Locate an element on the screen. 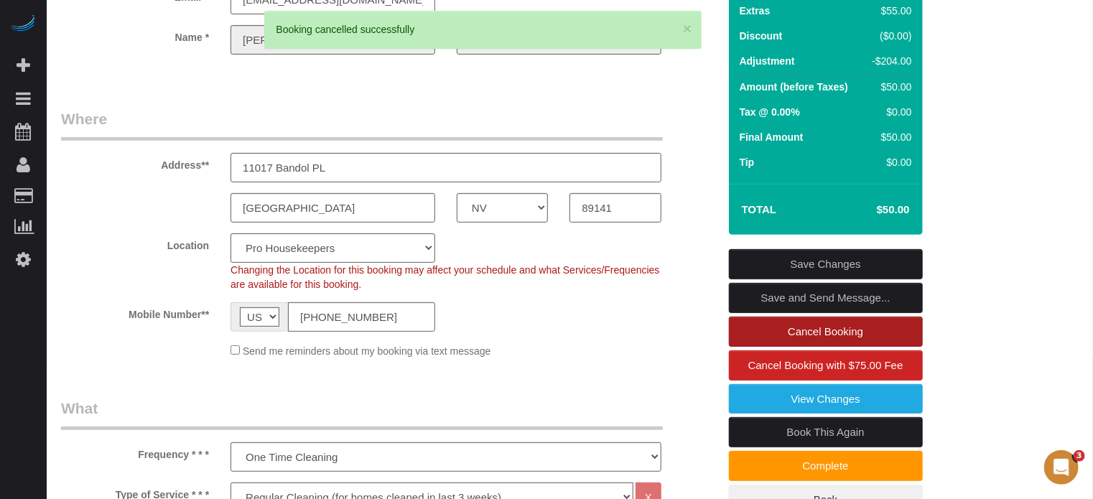 Image resolution: width=1093 pixels, height=499 pixels. div: Booking cancelled successfully is located at coordinates (483, 29).